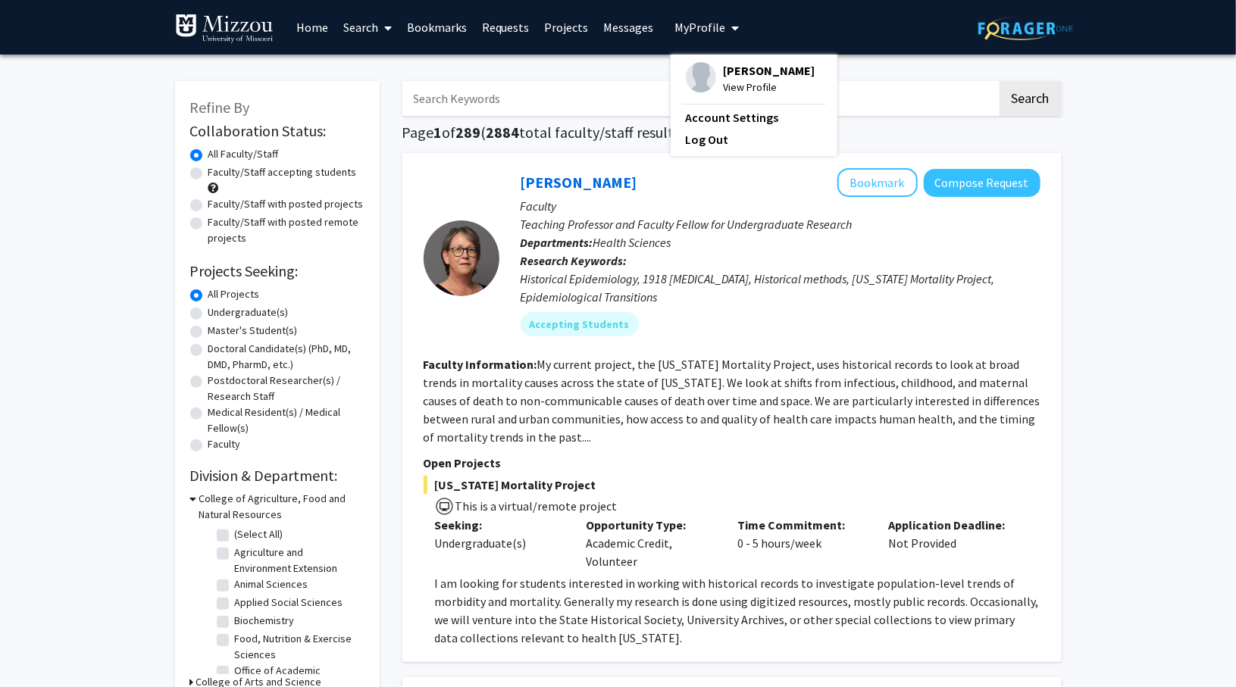  What do you see at coordinates (468, 132) in the screenshot?
I see `span: 289` at bounding box center [468, 132].